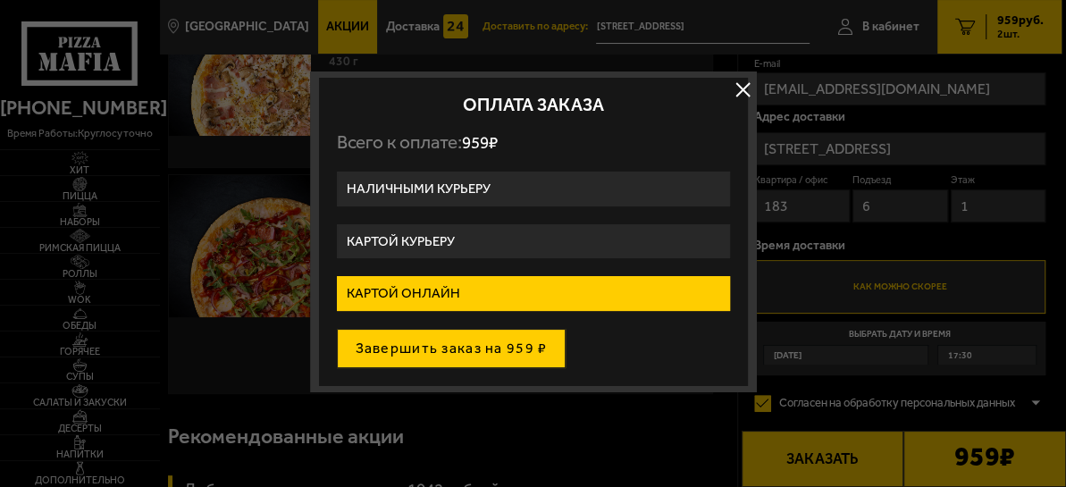  Describe the element at coordinates (533, 105) in the screenshot. I see `h2: Оплата заказа` at that location.